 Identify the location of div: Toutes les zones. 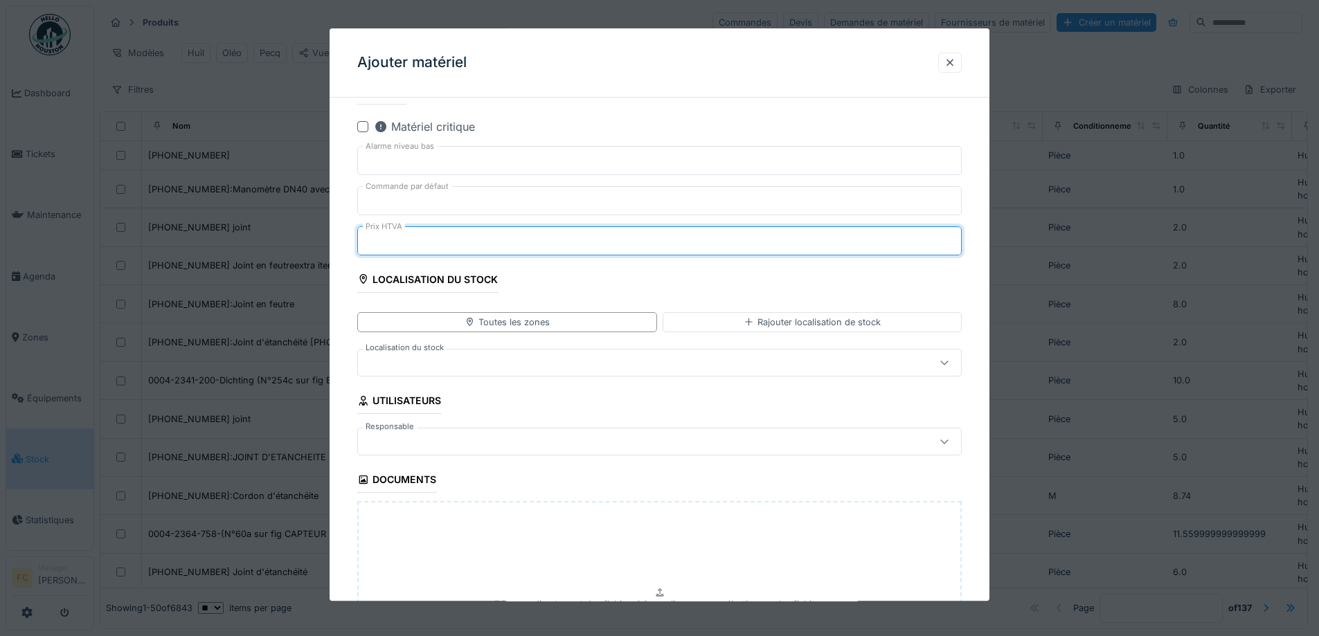
(507, 322).